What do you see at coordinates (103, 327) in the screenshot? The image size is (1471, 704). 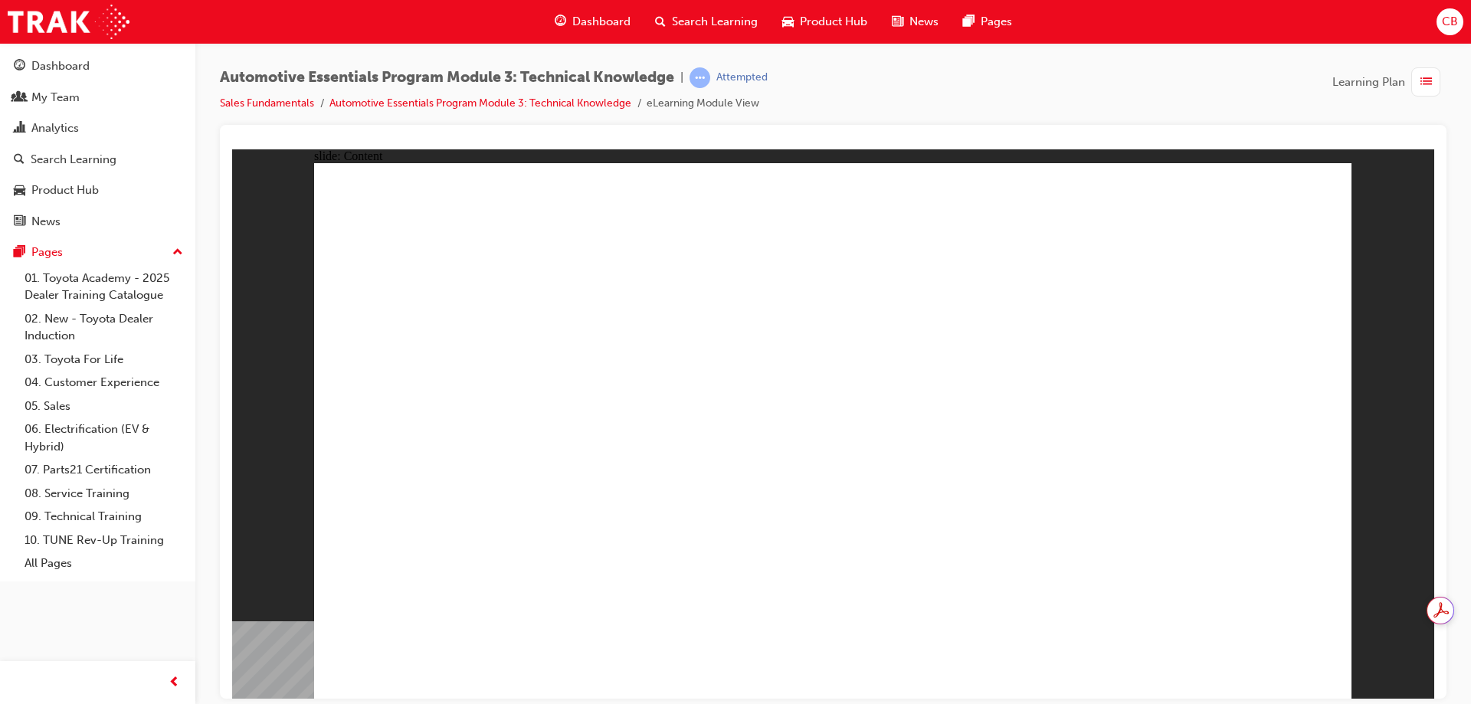 I see `a: 02. New - Toyota Dealer Induction` at bounding box center [103, 327].